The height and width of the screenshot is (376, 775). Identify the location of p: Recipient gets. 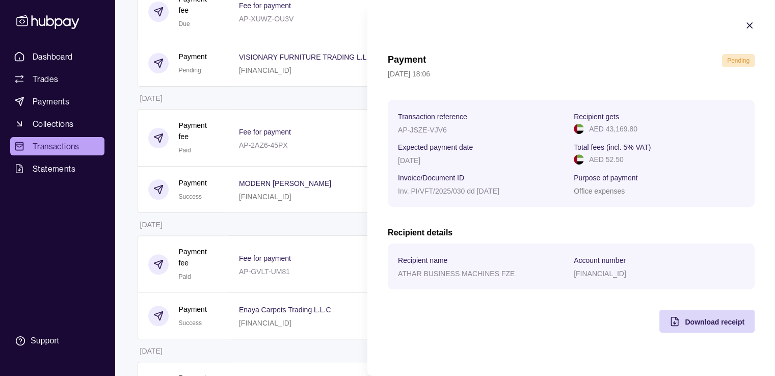
(596, 117).